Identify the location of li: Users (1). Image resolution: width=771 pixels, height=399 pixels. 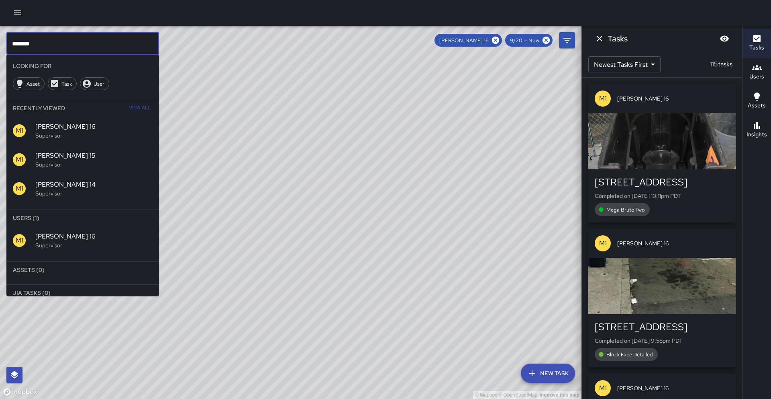
(83, 218).